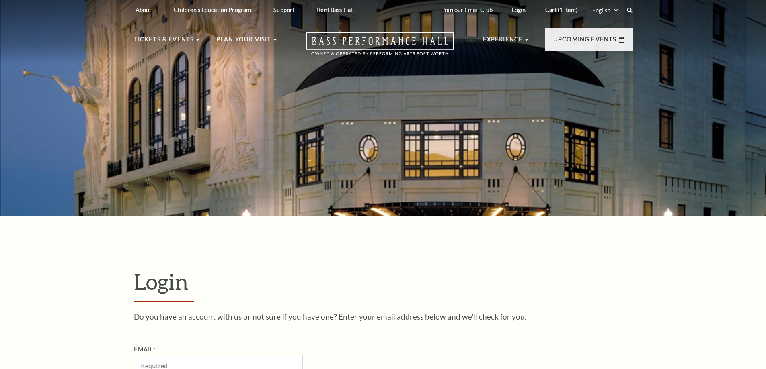 The width and height of the screenshot is (766, 369). I want to click on p: Support, so click(284, 10).